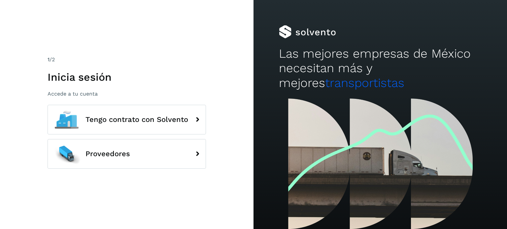 This screenshot has width=507, height=229. Describe the element at coordinates (137, 120) in the screenshot. I see `span: Tengo contrato con Solvento` at that location.